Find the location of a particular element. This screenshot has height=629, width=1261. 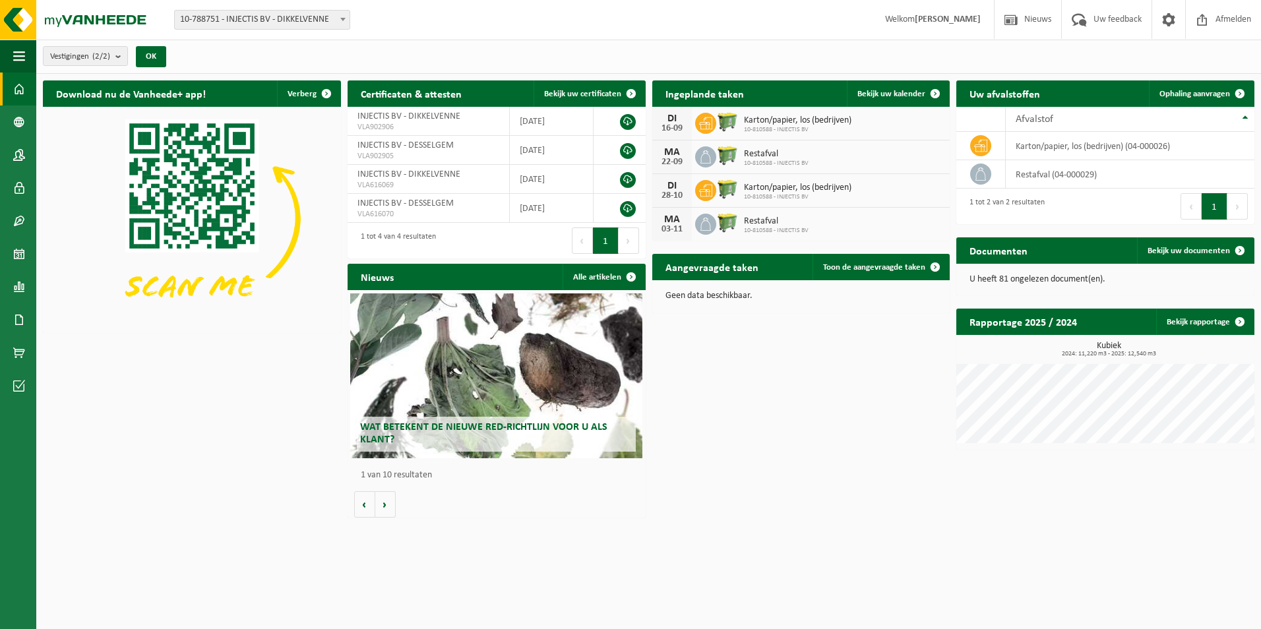

button: Volgende is located at coordinates (385, 505).